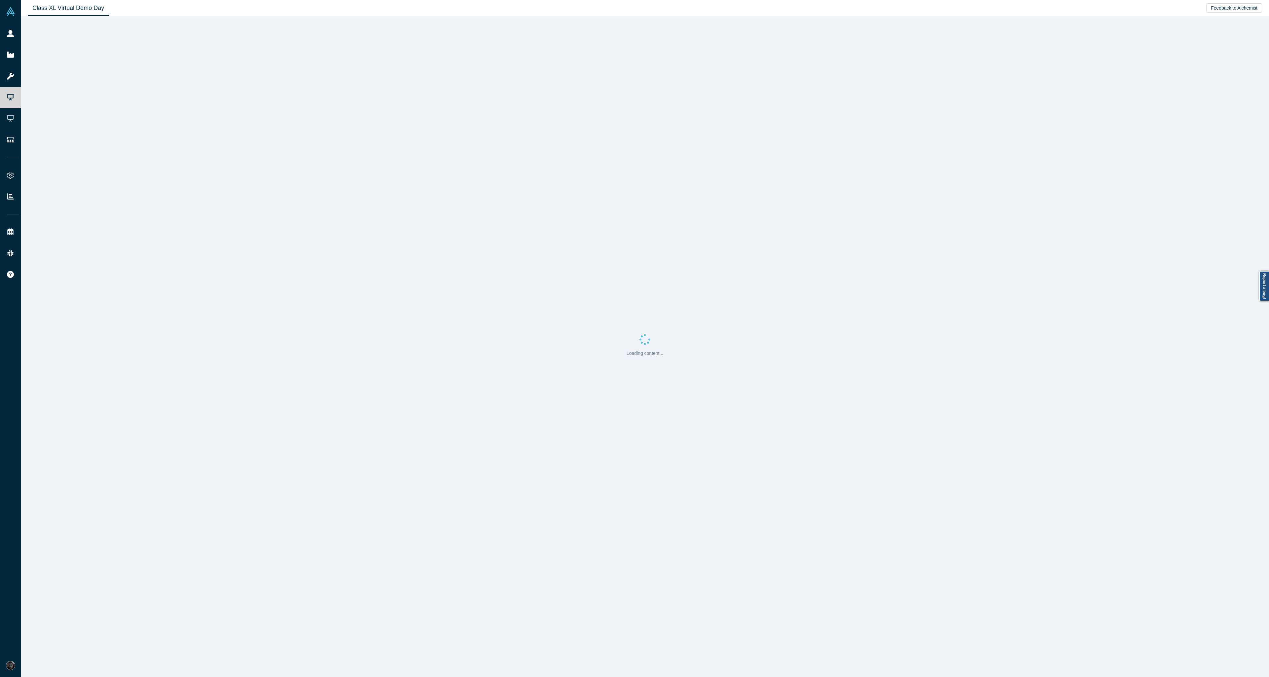 The width and height of the screenshot is (1269, 677). Describe the element at coordinates (11, 665) in the screenshot. I see `img: Rami Chousein's Account` at that location.